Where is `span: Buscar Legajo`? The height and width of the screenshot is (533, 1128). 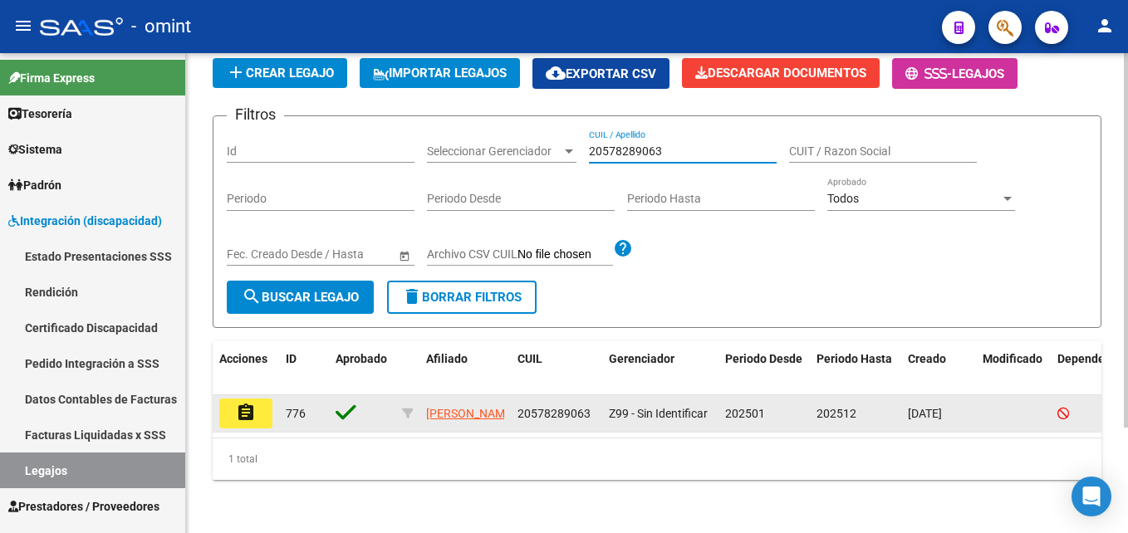 span: Buscar Legajo is located at coordinates (300, 297).